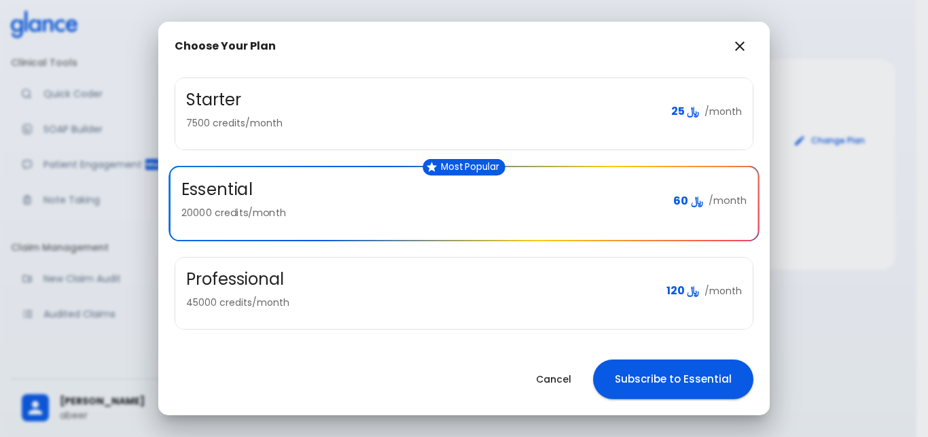  I want to click on button: Cancel, so click(554, 379).